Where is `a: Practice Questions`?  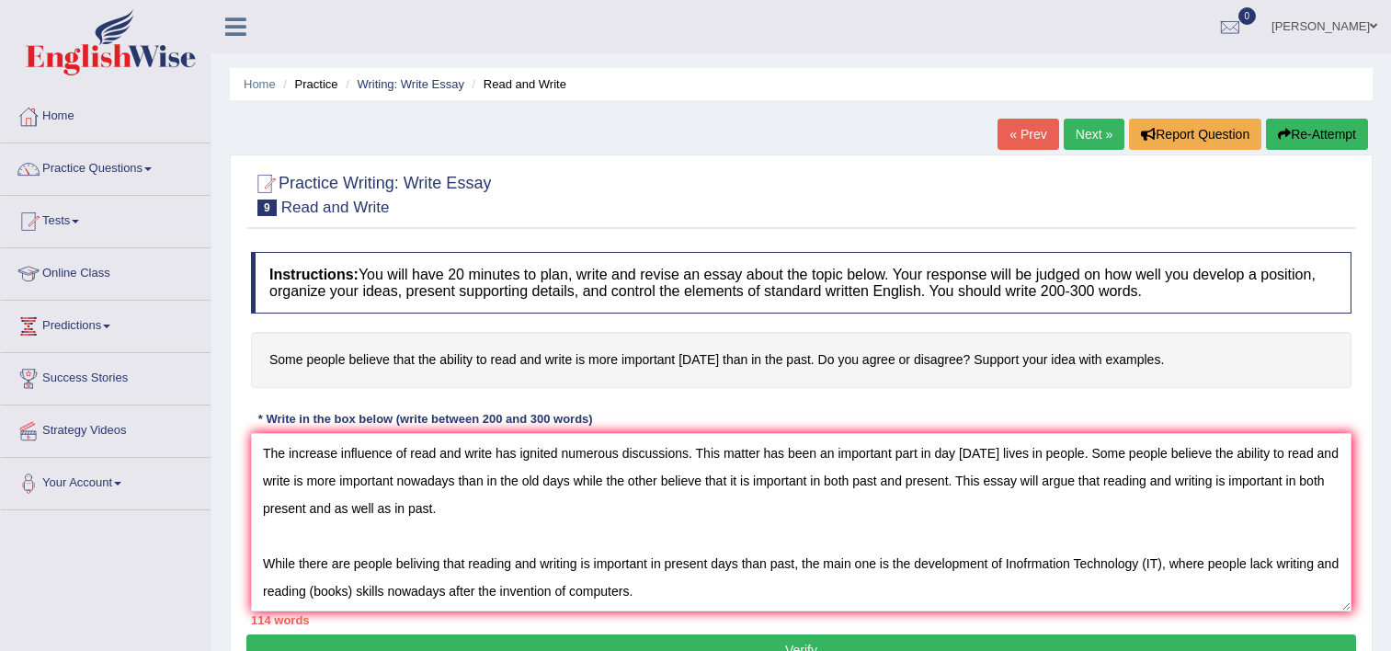
a: Practice Questions is located at coordinates (106, 166).